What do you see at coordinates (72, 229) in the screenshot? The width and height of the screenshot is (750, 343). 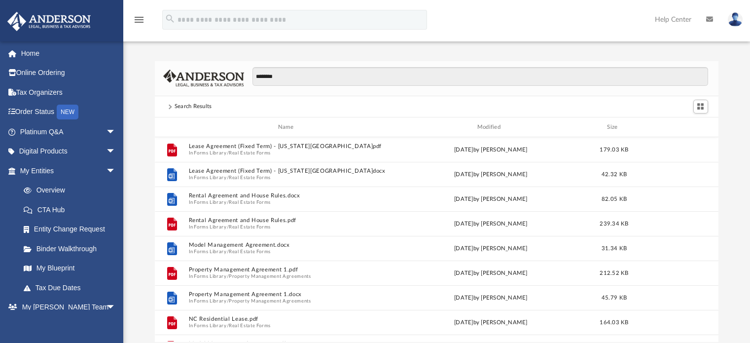 I see `a: Entity Change Request` at bounding box center [72, 229].